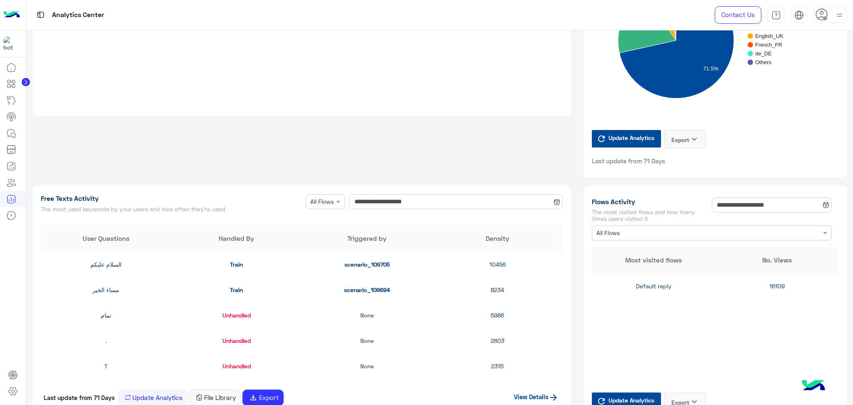  I want to click on text: de_DE, so click(764, 53).